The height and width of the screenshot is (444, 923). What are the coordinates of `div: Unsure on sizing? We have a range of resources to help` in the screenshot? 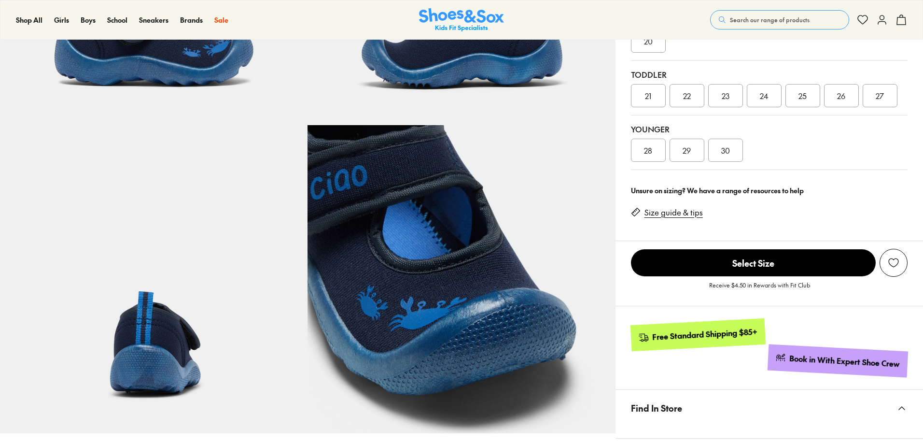 It's located at (769, 190).